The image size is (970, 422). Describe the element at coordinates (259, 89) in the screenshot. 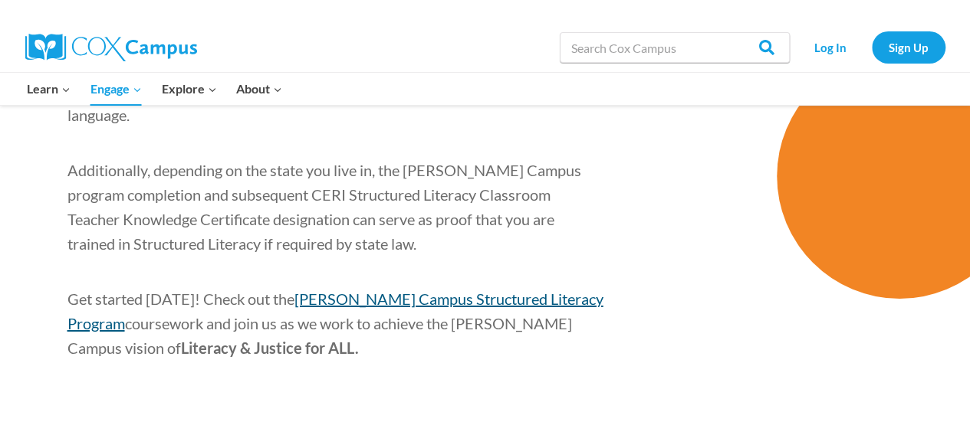

I see `button: Child menu of About` at that location.